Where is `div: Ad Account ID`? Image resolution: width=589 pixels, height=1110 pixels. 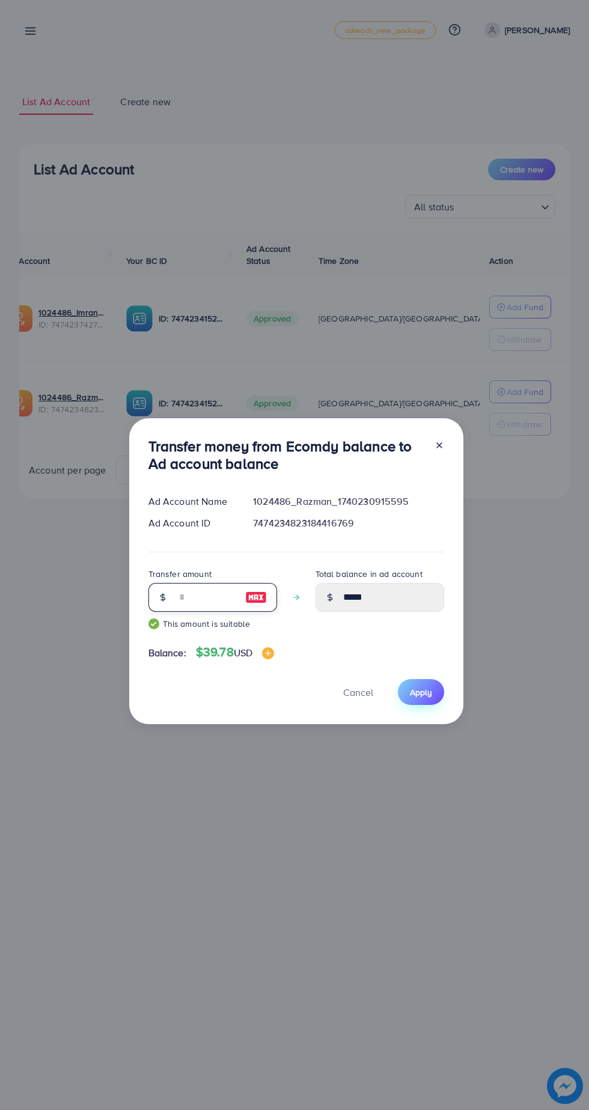
div: Ad Account ID is located at coordinates (191, 523).